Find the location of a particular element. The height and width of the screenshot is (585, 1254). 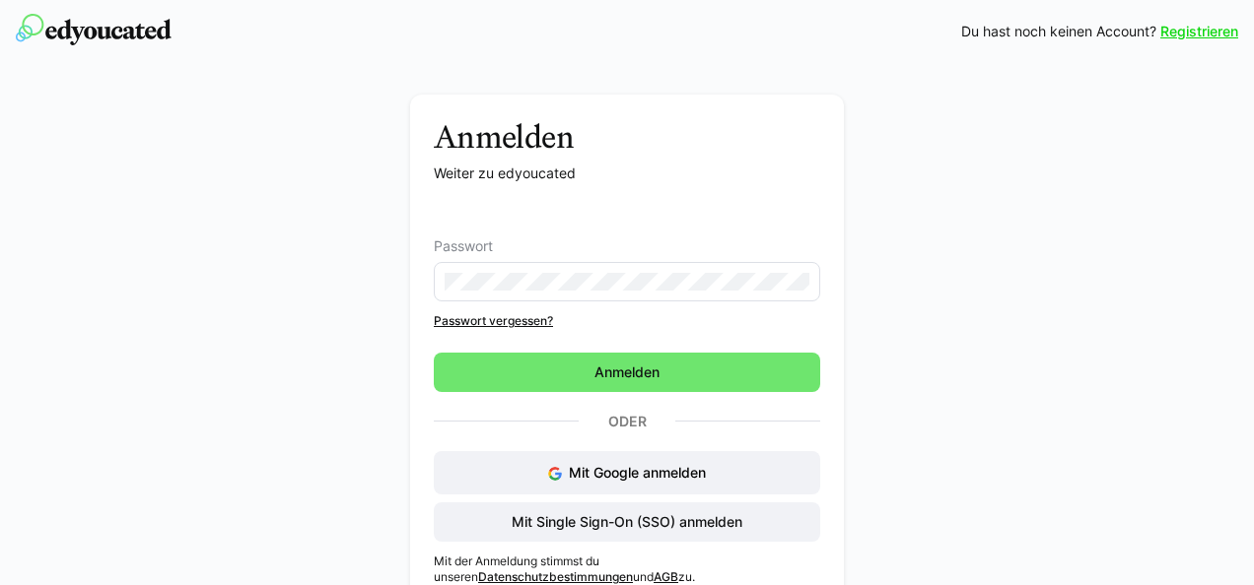

p: Mit der Anmeldung stimmst du unseren und zu. is located at coordinates (627, 570).